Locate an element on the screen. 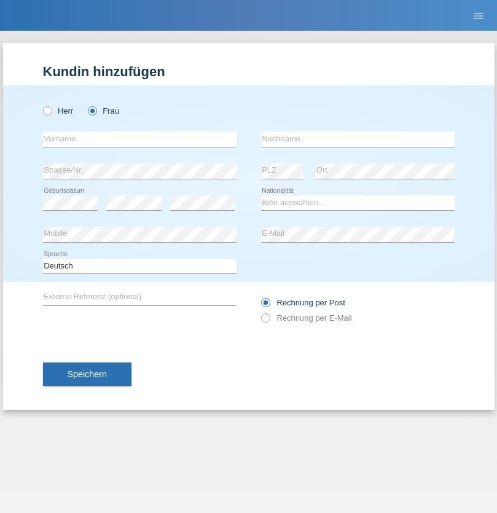 The height and width of the screenshot is (513, 497). i: menu is located at coordinates (478, 16).